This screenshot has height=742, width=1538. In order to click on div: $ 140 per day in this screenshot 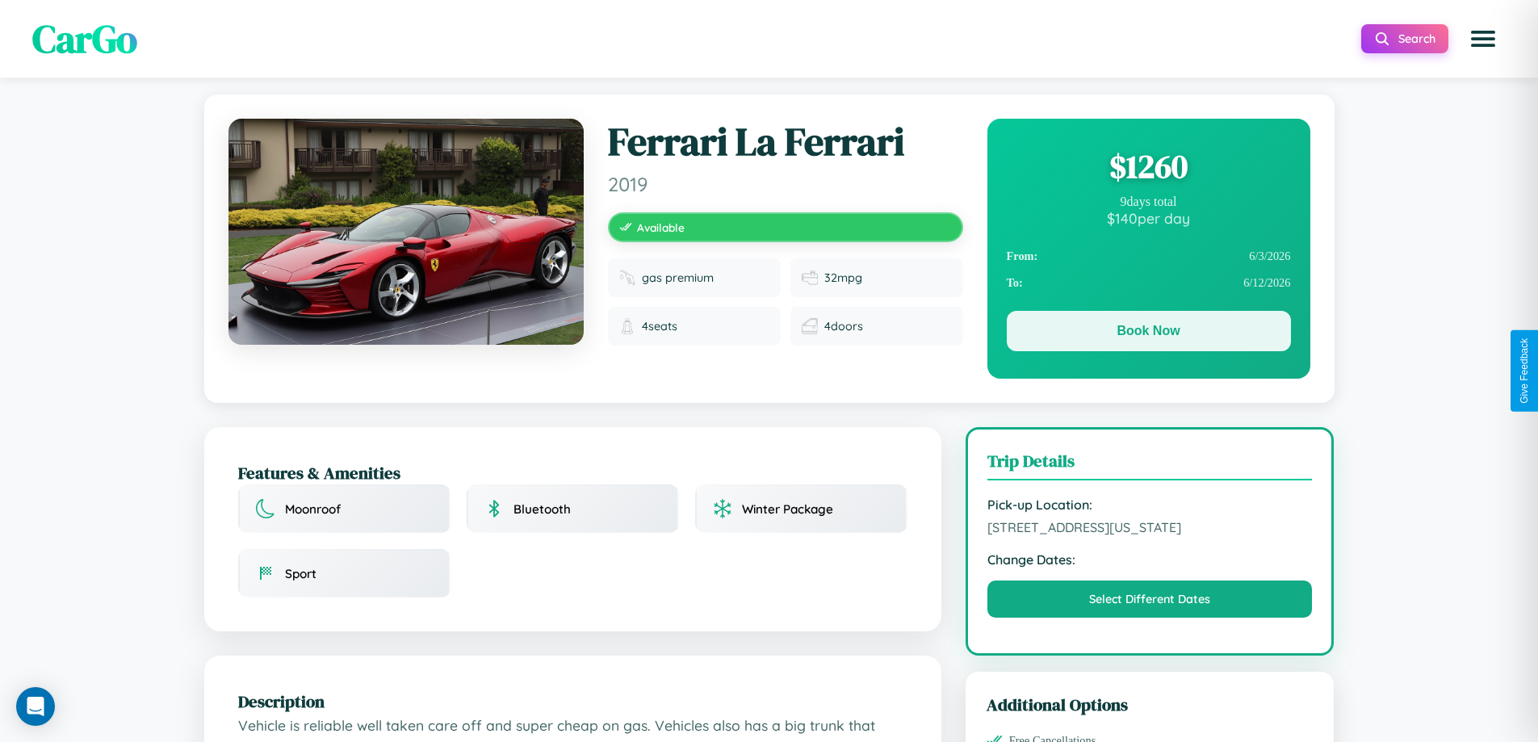, I will do `click(1148, 218)`.